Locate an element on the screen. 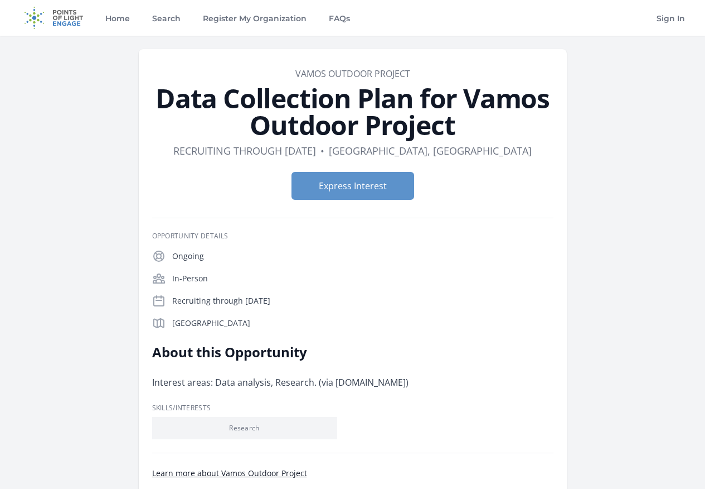 This screenshot has height=489, width=705. p: Ongoing is located at coordinates (363, 256).